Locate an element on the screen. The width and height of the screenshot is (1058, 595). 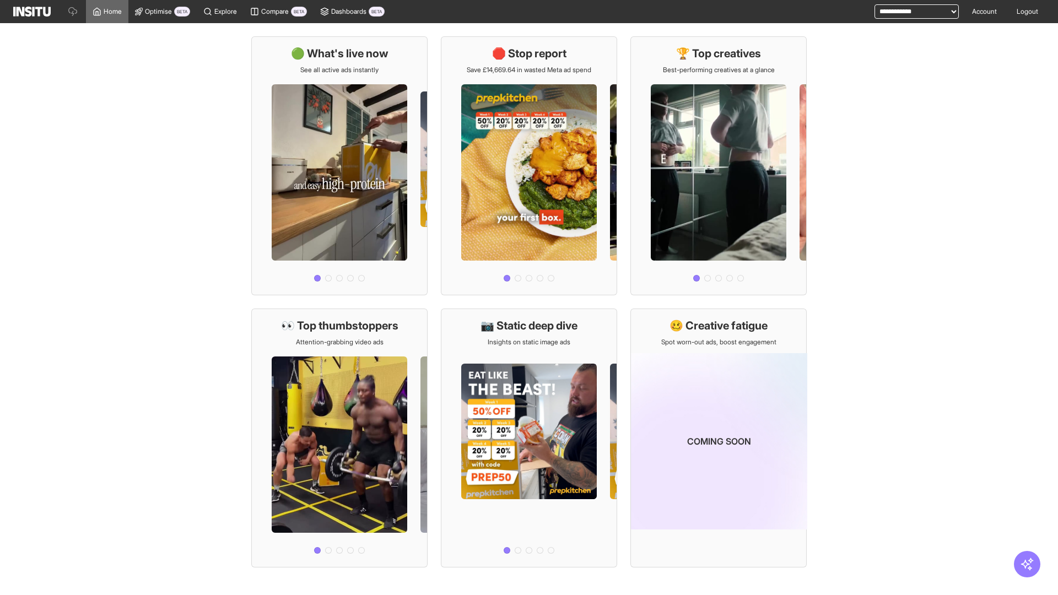
p: Save £14,669.64 in wasted Meta ad spend is located at coordinates (529, 70).